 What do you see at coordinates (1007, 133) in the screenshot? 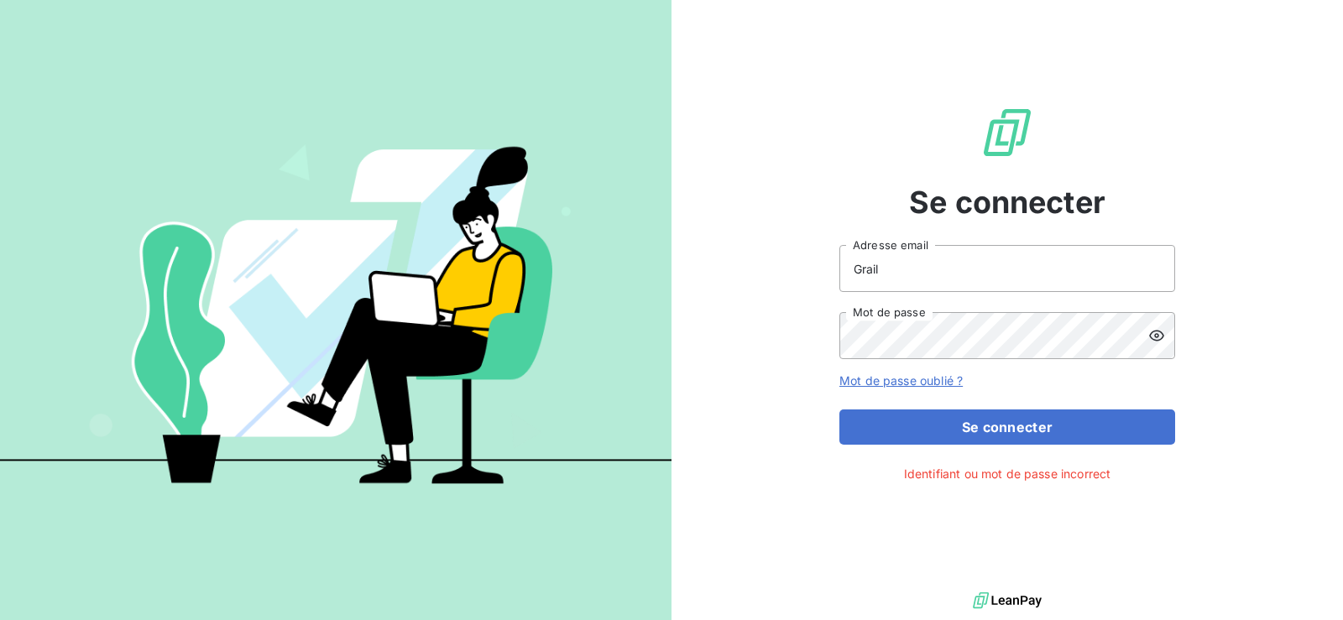
I see `img: Logo LeanPay` at bounding box center [1007, 133].